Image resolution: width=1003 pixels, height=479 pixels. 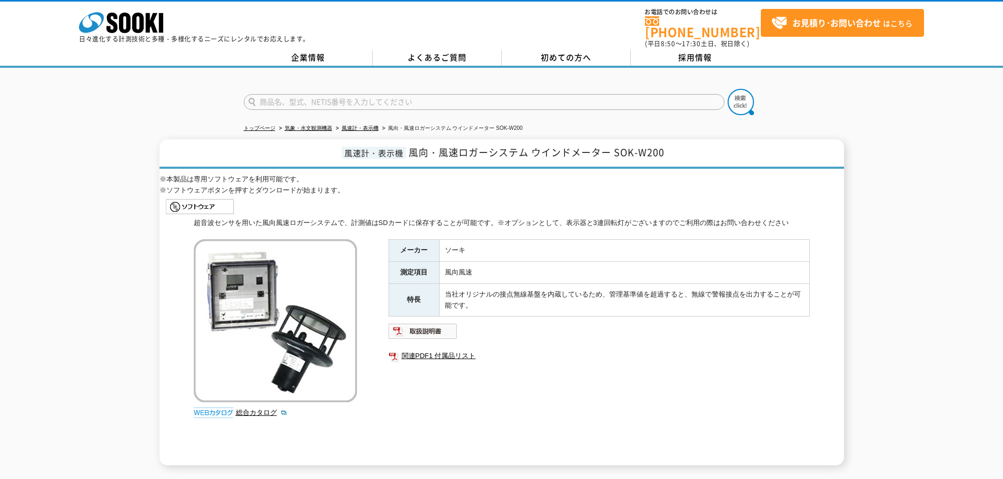 I want to click on td: 風向風速, so click(x=624, y=273).